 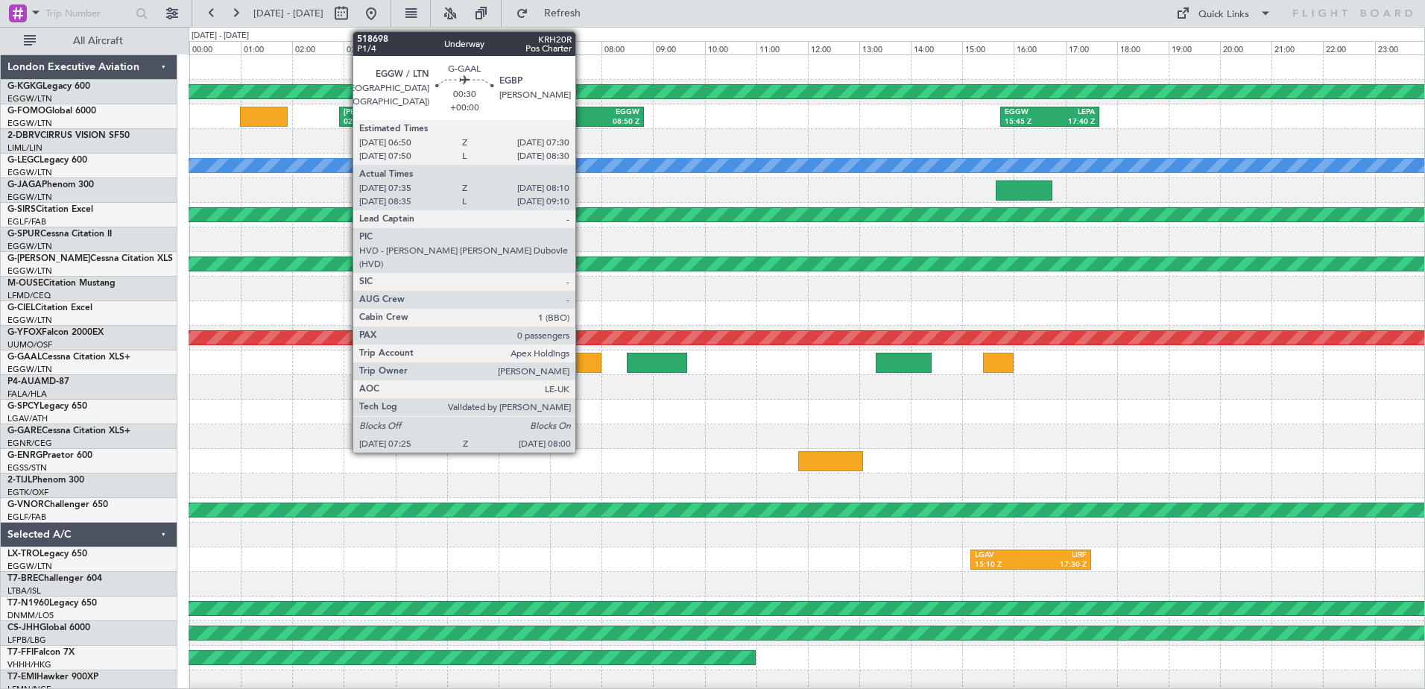 I want to click on a: EGLF/FAB, so click(x=27, y=516).